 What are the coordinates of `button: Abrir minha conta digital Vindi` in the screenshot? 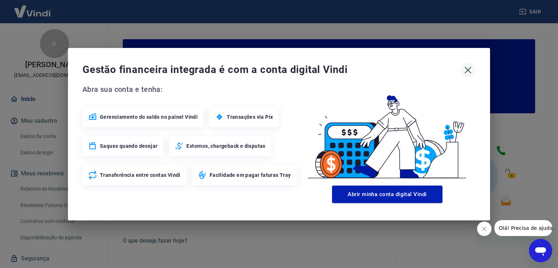 It's located at (387, 194).